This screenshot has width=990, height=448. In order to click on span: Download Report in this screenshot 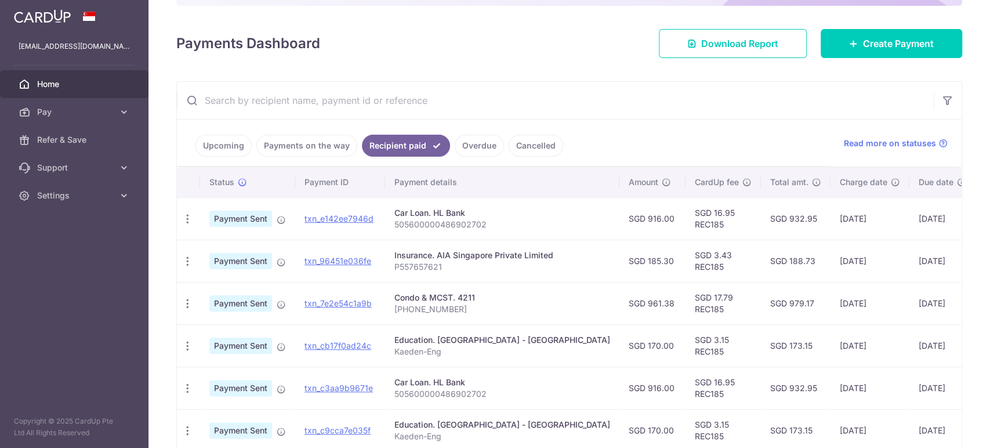, I will do `click(739, 43)`.